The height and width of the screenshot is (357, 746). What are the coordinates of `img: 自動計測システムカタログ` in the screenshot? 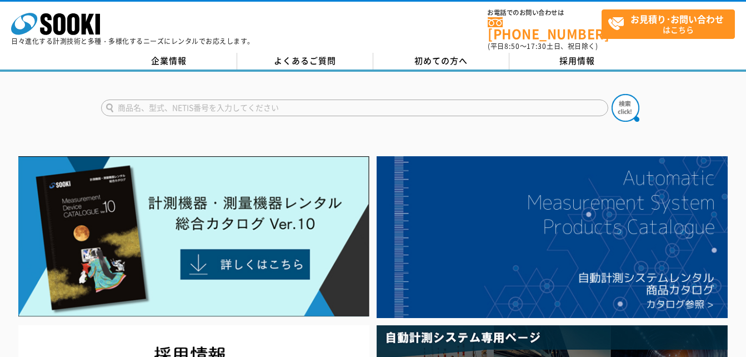 It's located at (552, 237).